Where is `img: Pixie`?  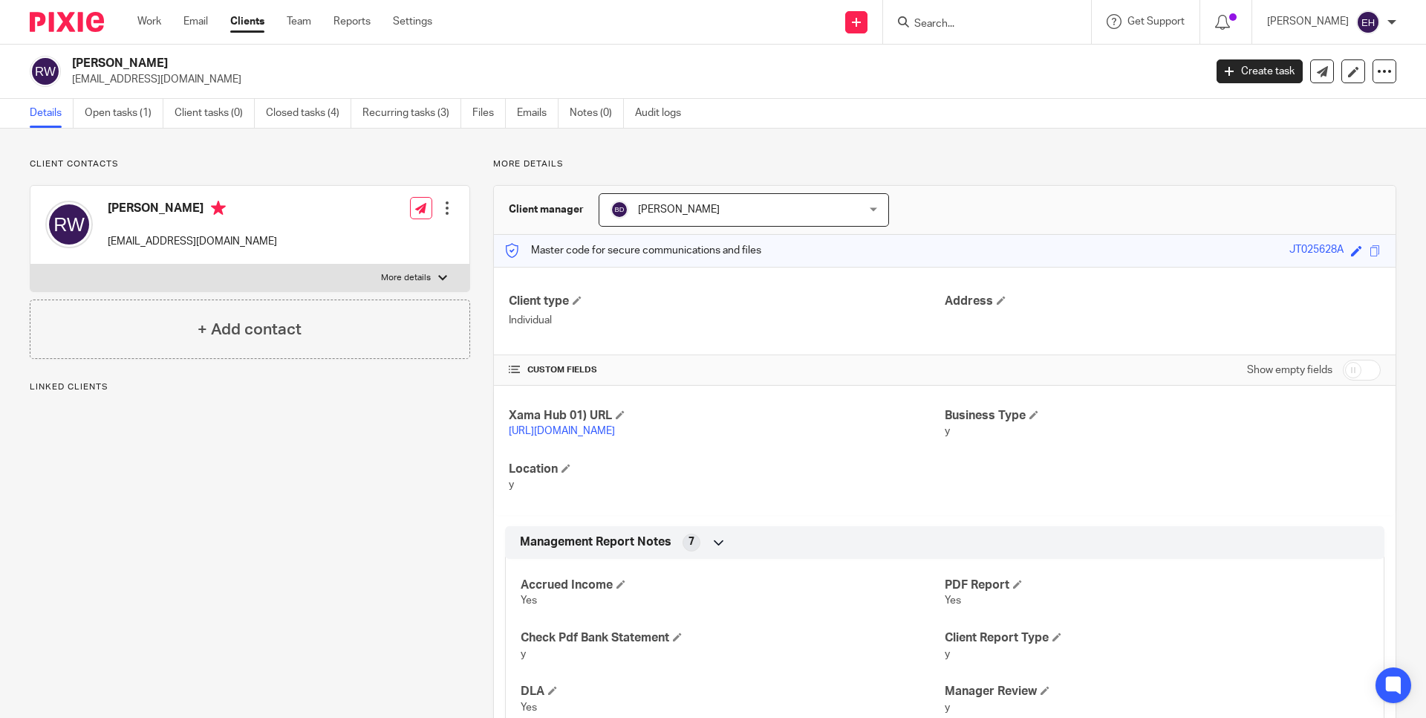
img: Pixie is located at coordinates (67, 22).